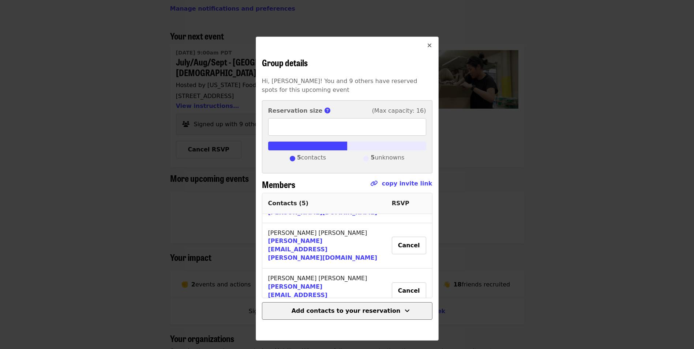  I want to click on th: RSVP, so click(409, 203).